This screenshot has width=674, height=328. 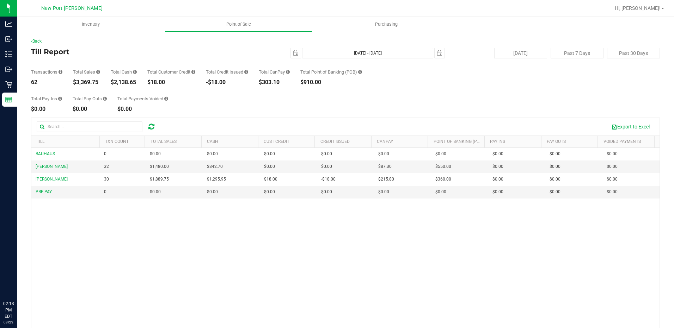 I want to click on span: Purchasing, so click(x=386, y=24).